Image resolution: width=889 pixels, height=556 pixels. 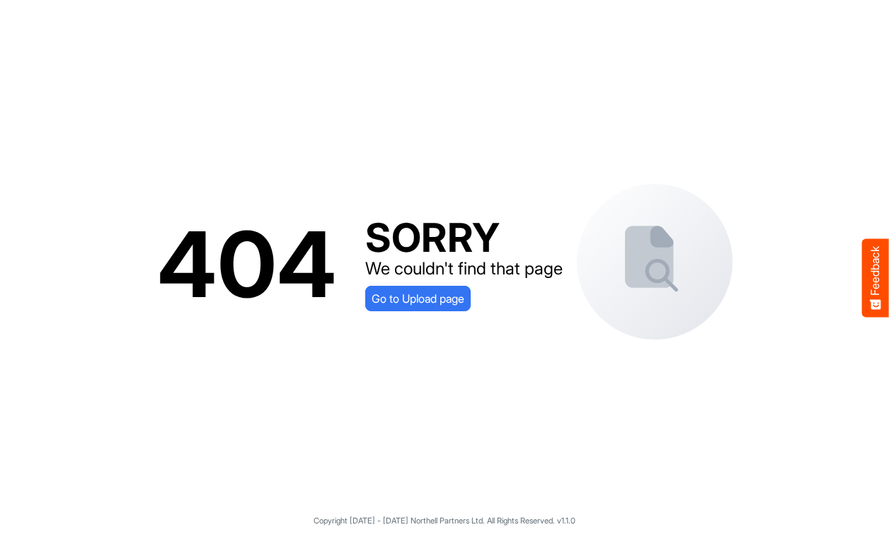 What do you see at coordinates (463, 238) in the screenshot?
I see `div: SORRY` at bounding box center [463, 238].